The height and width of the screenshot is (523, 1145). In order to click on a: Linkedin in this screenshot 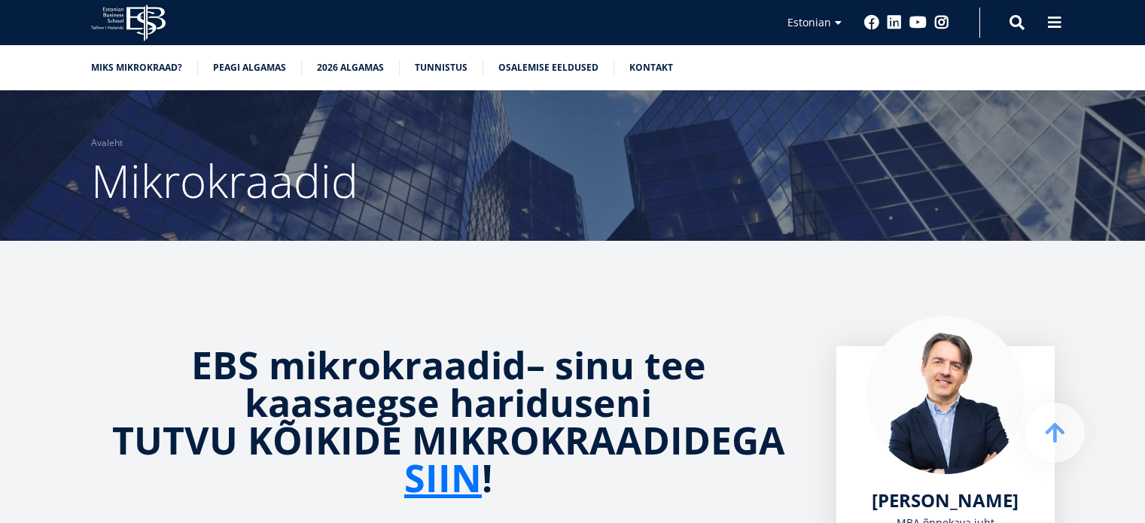, I will do `click(895, 23)`.